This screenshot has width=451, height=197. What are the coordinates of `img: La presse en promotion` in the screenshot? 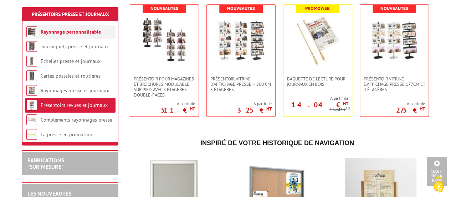 It's located at (32, 134).